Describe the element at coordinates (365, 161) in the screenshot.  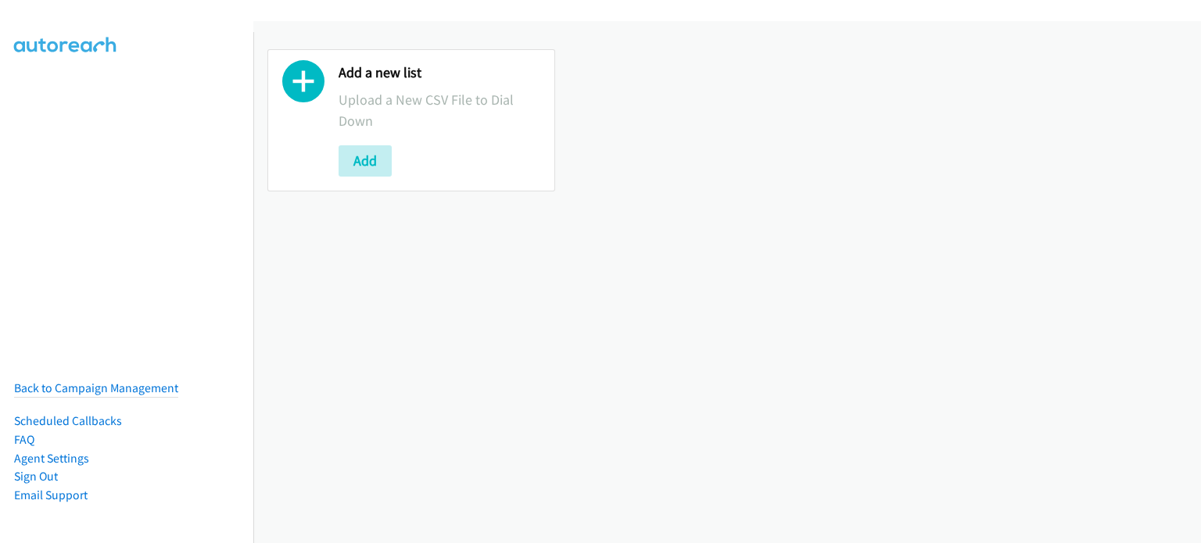
I see `button: Add` at that location.